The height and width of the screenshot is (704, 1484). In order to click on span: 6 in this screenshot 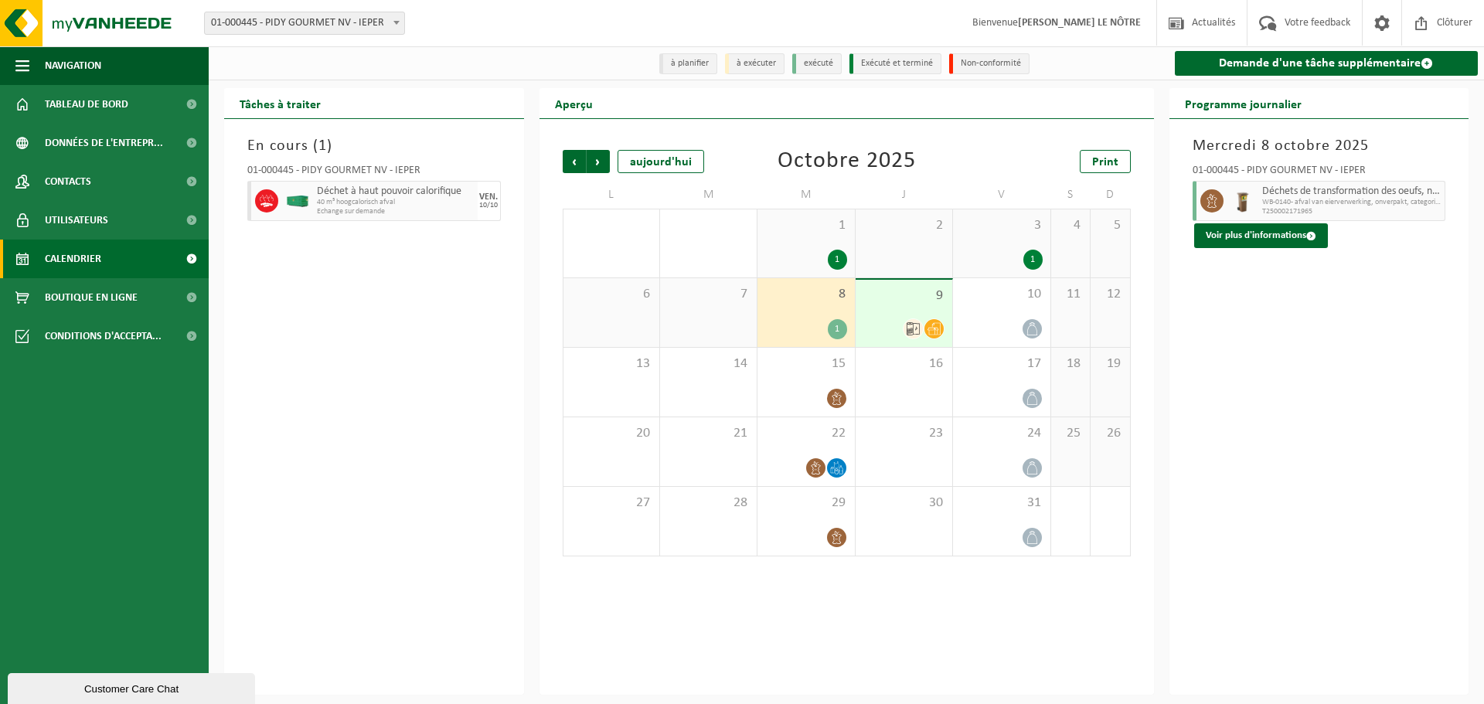, I will do `click(611, 294)`.